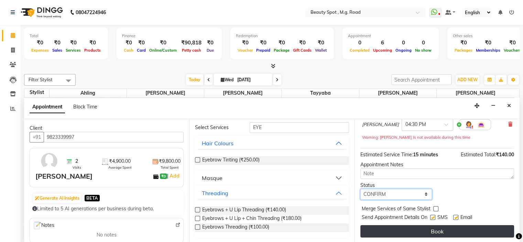 The height and width of the screenshot is (242, 523). What do you see at coordinates (272, 193) in the screenshot?
I see `button: Threading` at bounding box center [272, 193].